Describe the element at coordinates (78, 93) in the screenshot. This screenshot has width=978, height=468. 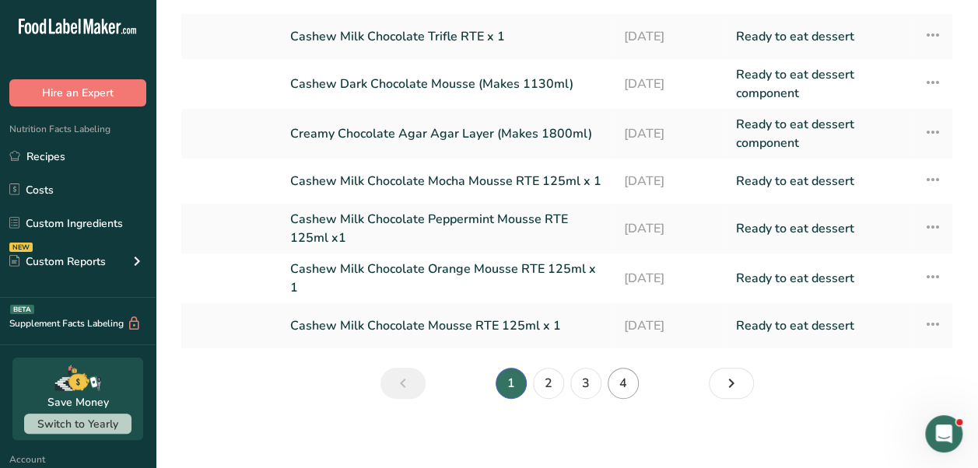
I see `button: Hire an Expert` at that location.